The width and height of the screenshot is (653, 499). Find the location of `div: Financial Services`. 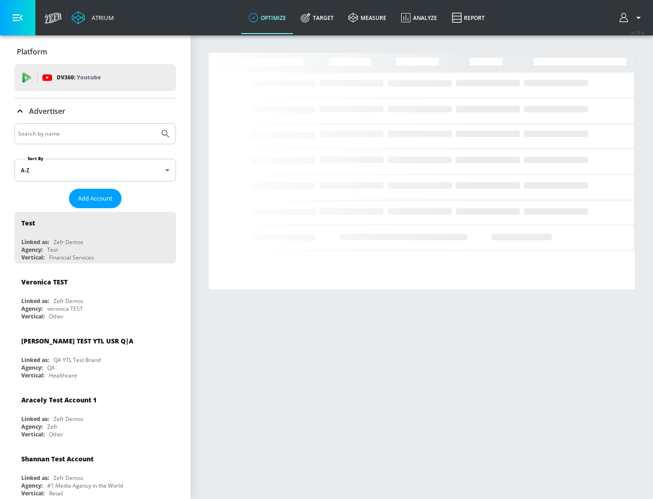

div: Financial Services is located at coordinates (71, 257).